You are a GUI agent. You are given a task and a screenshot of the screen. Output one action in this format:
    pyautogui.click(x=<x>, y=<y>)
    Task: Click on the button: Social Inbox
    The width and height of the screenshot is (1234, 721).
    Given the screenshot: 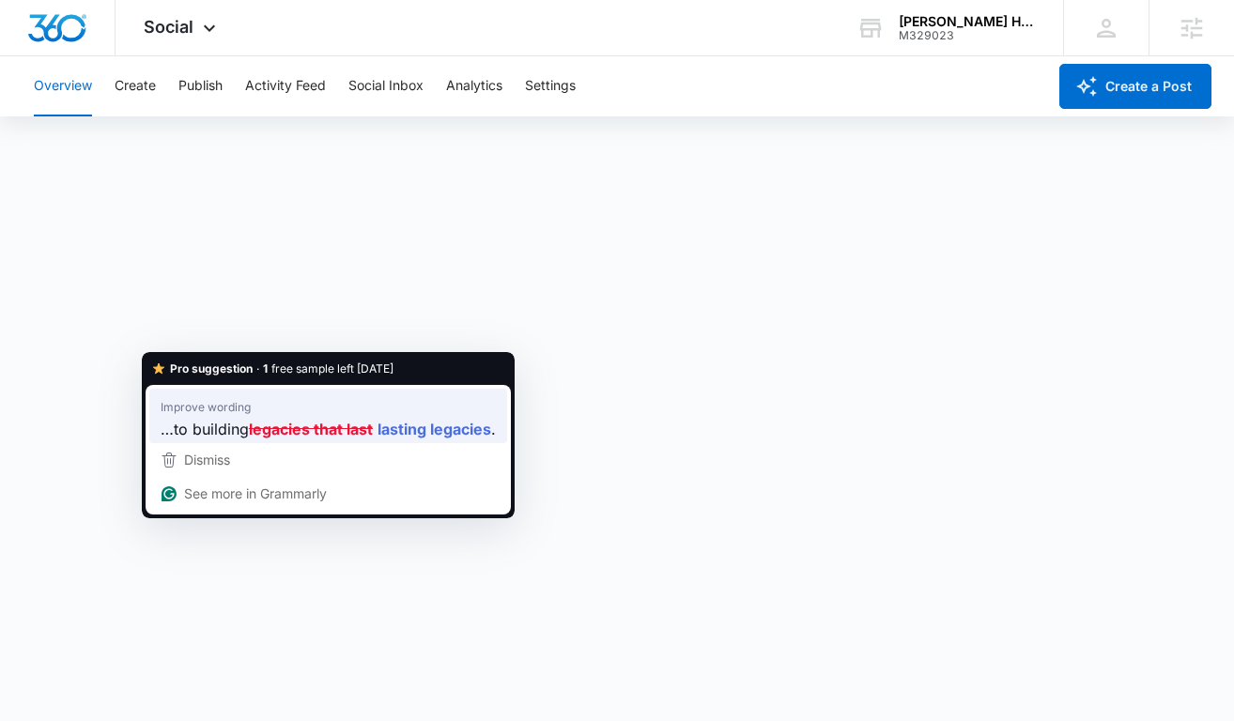 What is the action you would take?
    pyautogui.click(x=386, y=86)
    